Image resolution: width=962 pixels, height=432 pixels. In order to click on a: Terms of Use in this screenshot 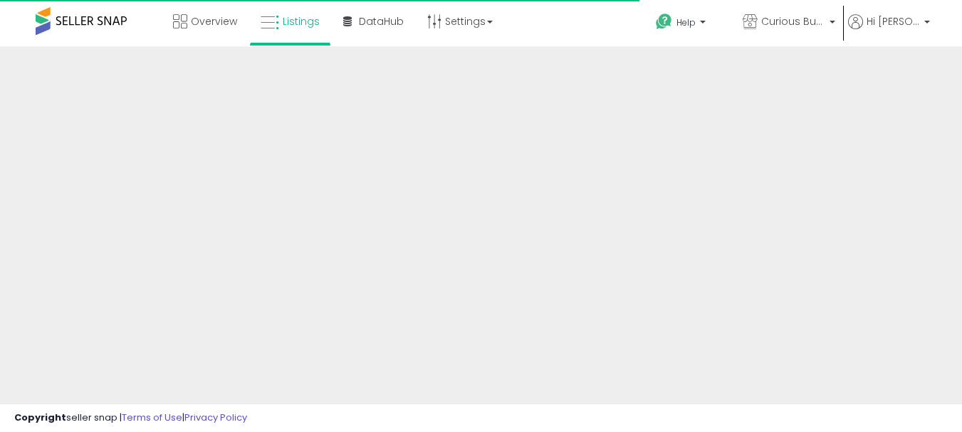, I will do `click(152, 417)`.